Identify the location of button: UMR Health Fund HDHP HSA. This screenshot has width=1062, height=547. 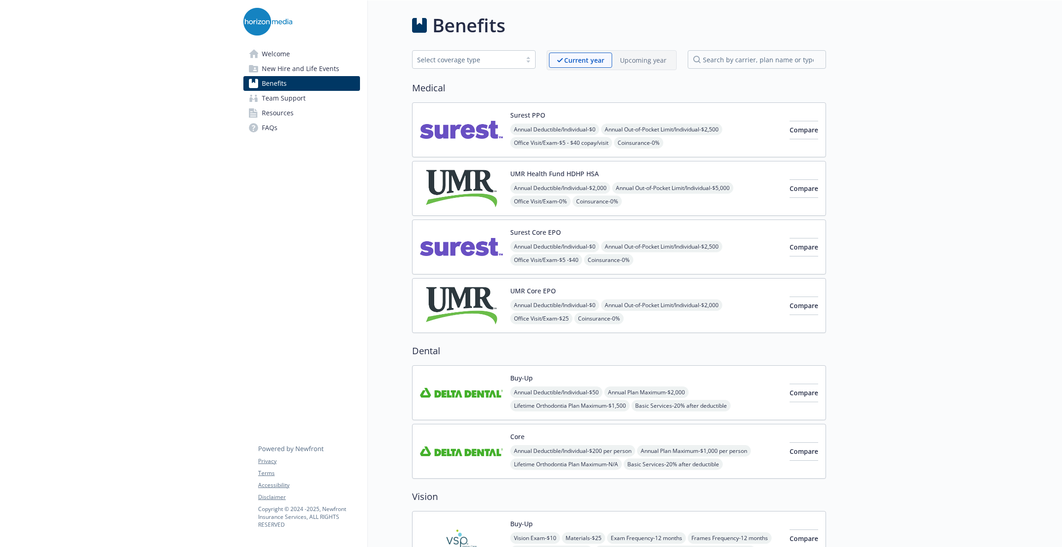
(555, 173).